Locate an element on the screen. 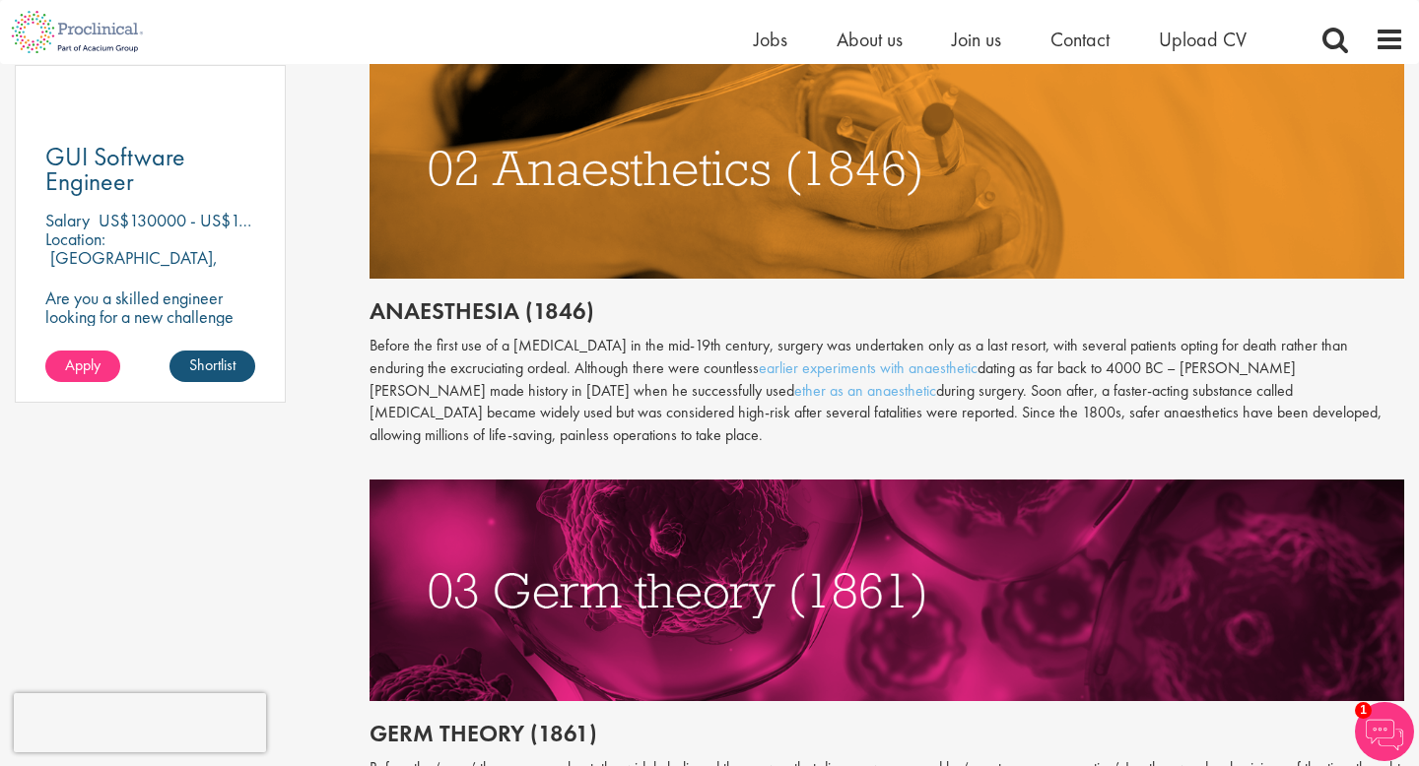  a: Join us is located at coordinates (976, 39).